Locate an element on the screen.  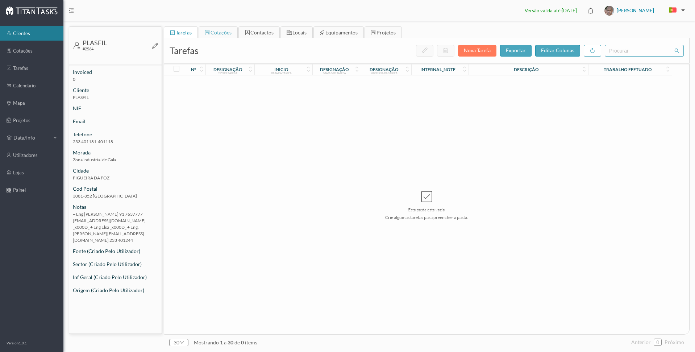
span: a is located at coordinates (225, 342).